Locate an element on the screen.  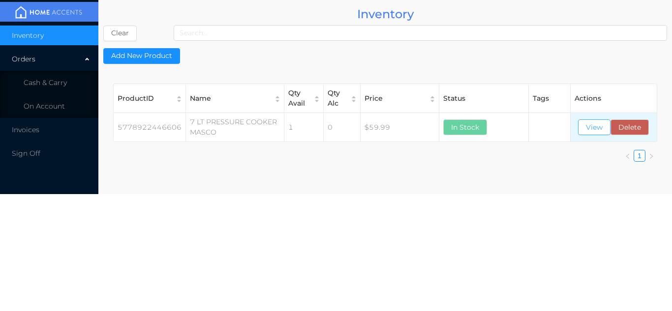
button: Clear is located at coordinates (120, 33).